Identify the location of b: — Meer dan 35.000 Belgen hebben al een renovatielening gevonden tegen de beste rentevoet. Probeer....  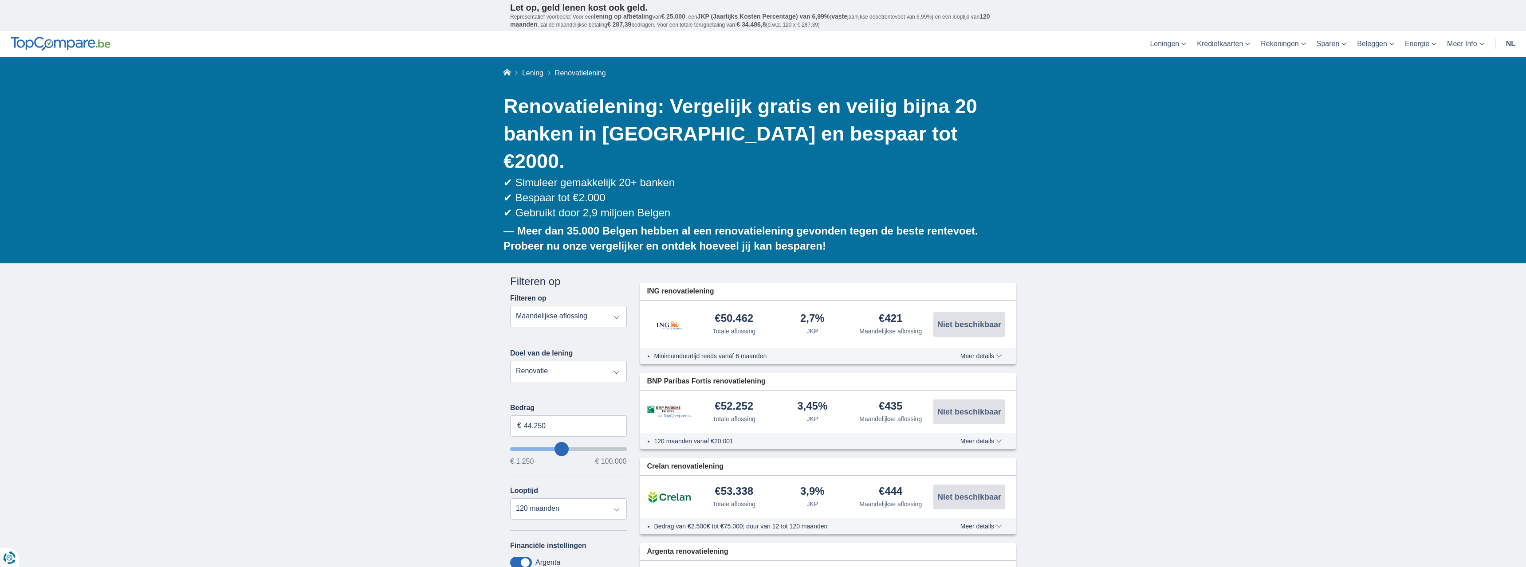
(741, 238).